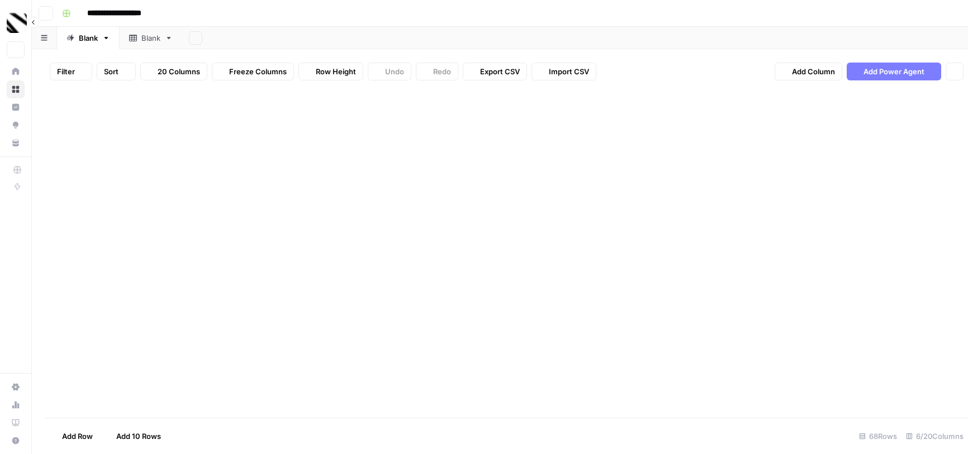 This screenshot has height=454, width=968. What do you see at coordinates (336, 72) in the screenshot?
I see `span: Row Height` at bounding box center [336, 72].